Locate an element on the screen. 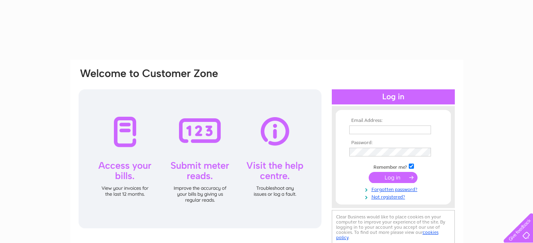 The height and width of the screenshot is (243, 533). a: Forgotten password? is located at coordinates (394, 189).